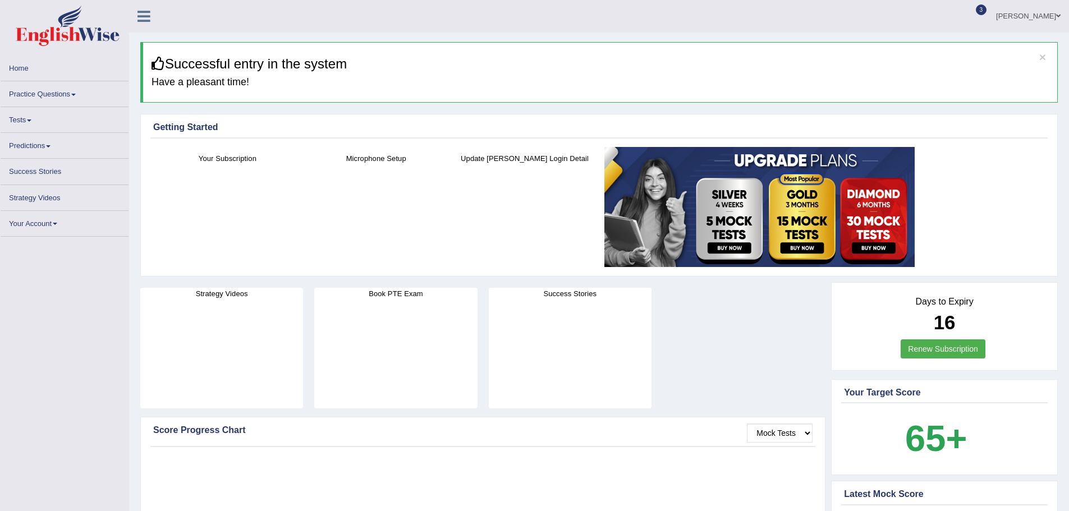 Image resolution: width=1069 pixels, height=511 pixels. What do you see at coordinates (65, 196) in the screenshot?
I see `a: Strategy Videos` at bounding box center [65, 196].